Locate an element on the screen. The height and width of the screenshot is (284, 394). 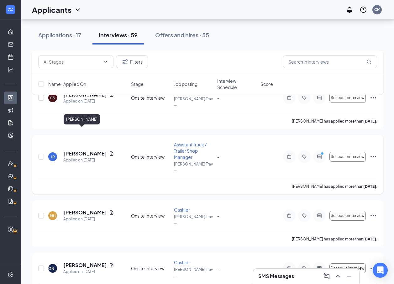
button: ChevronUp is located at coordinates (338, 276).